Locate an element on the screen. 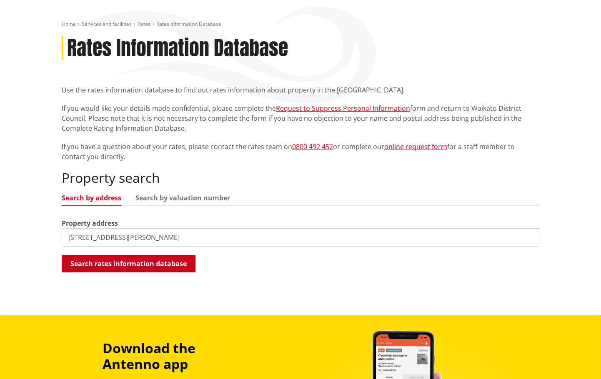  nav: breadcrumb is located at coordinates (301, 24).